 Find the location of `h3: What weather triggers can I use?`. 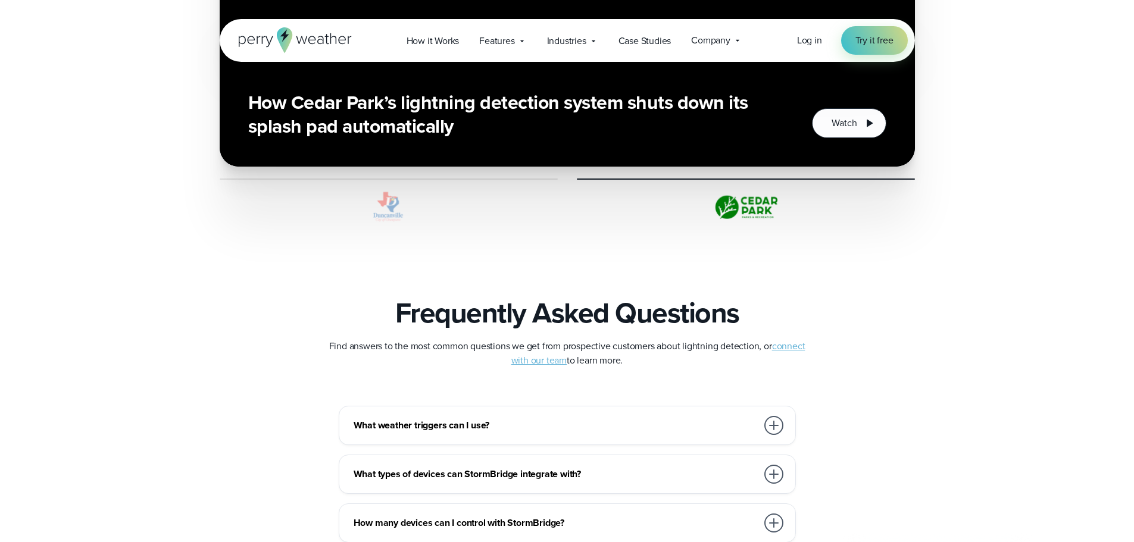

h3: What weather triggers can I use? is located at coordinates (555, 426).